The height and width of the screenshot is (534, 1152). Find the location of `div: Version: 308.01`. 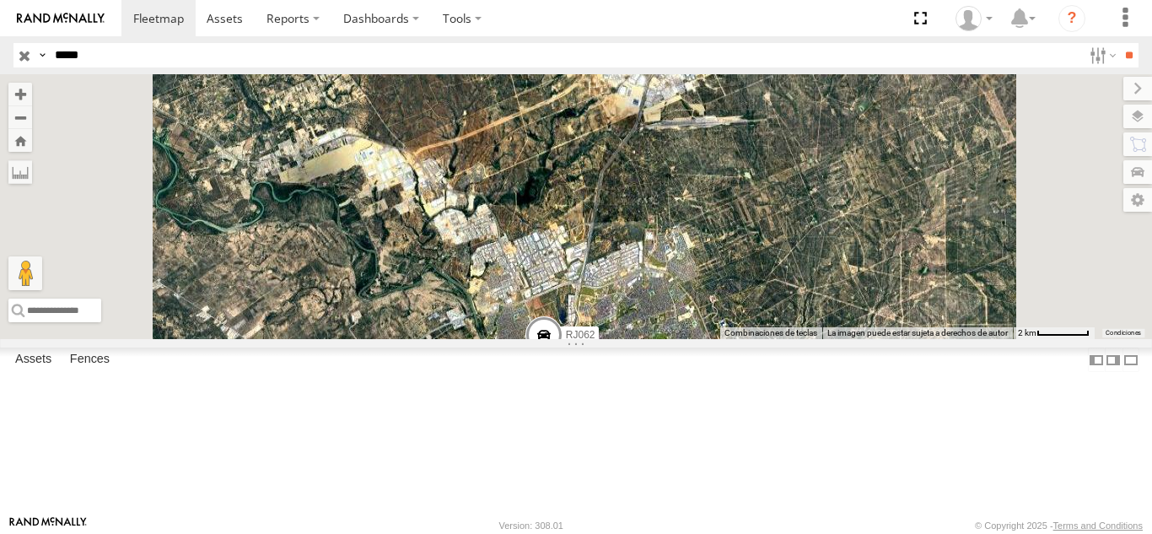

div: Version: 308.01 is located at coordinates (531, 526).